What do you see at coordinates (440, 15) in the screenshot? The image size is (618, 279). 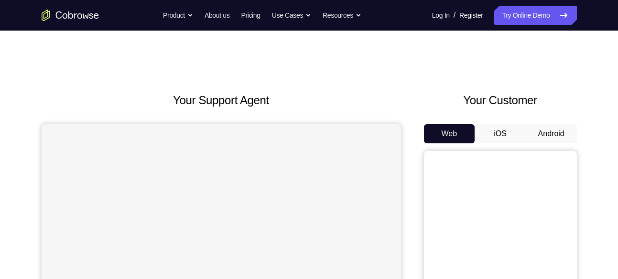 I see `a: Log In` at bounding box center [440, 15].